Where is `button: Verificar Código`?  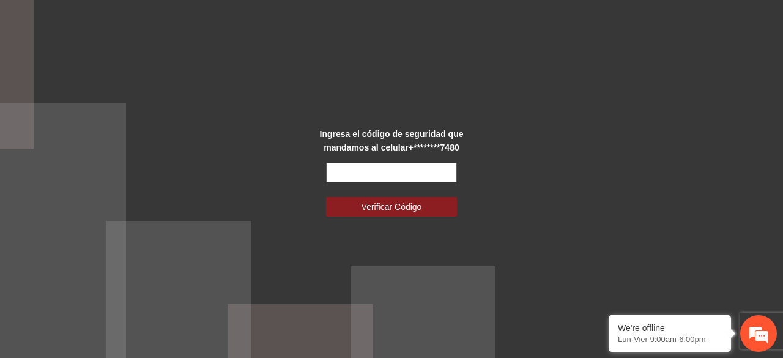 button: Verificar Código is located at coordinates (391, 207).